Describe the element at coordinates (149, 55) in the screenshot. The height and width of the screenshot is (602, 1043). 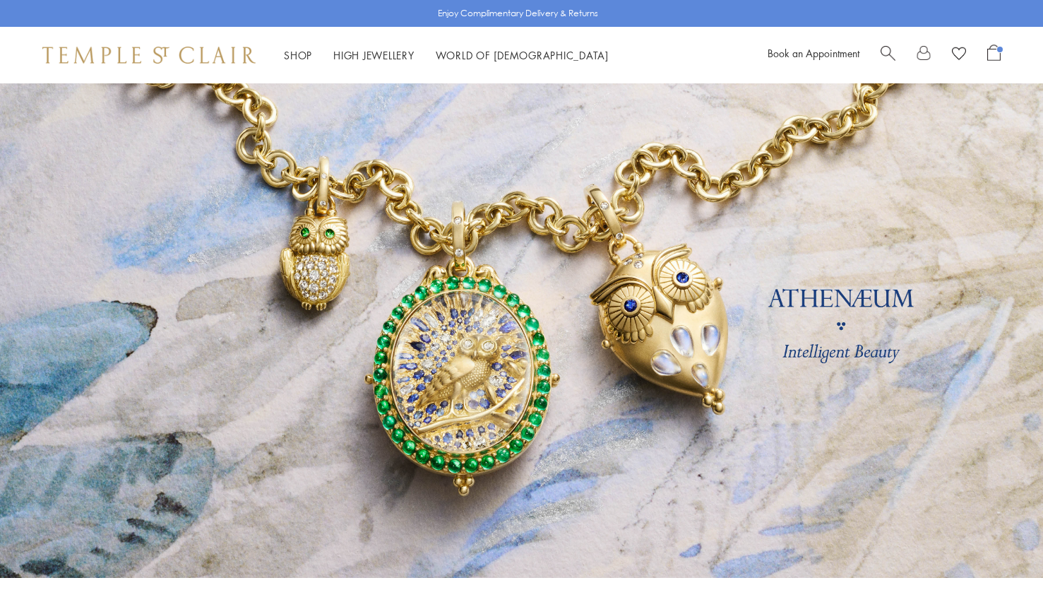
I see `img: Temple St. Clair` at that location.